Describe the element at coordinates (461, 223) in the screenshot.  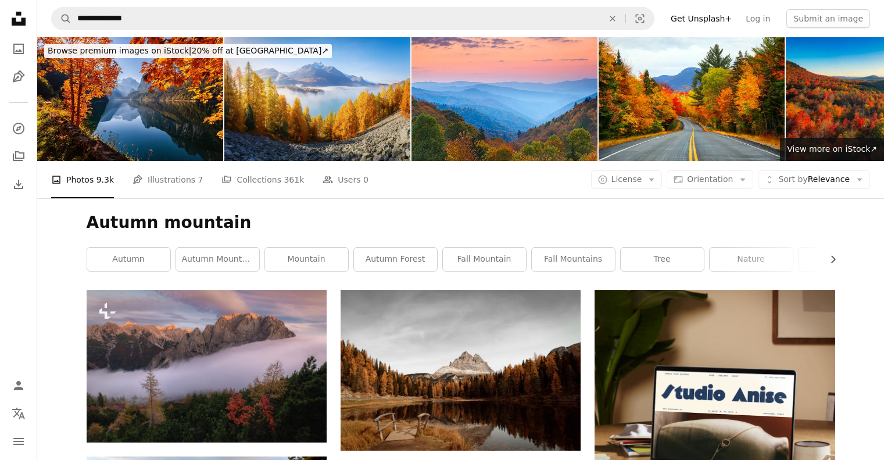
I see `h1: Autumn mountain` at that location.